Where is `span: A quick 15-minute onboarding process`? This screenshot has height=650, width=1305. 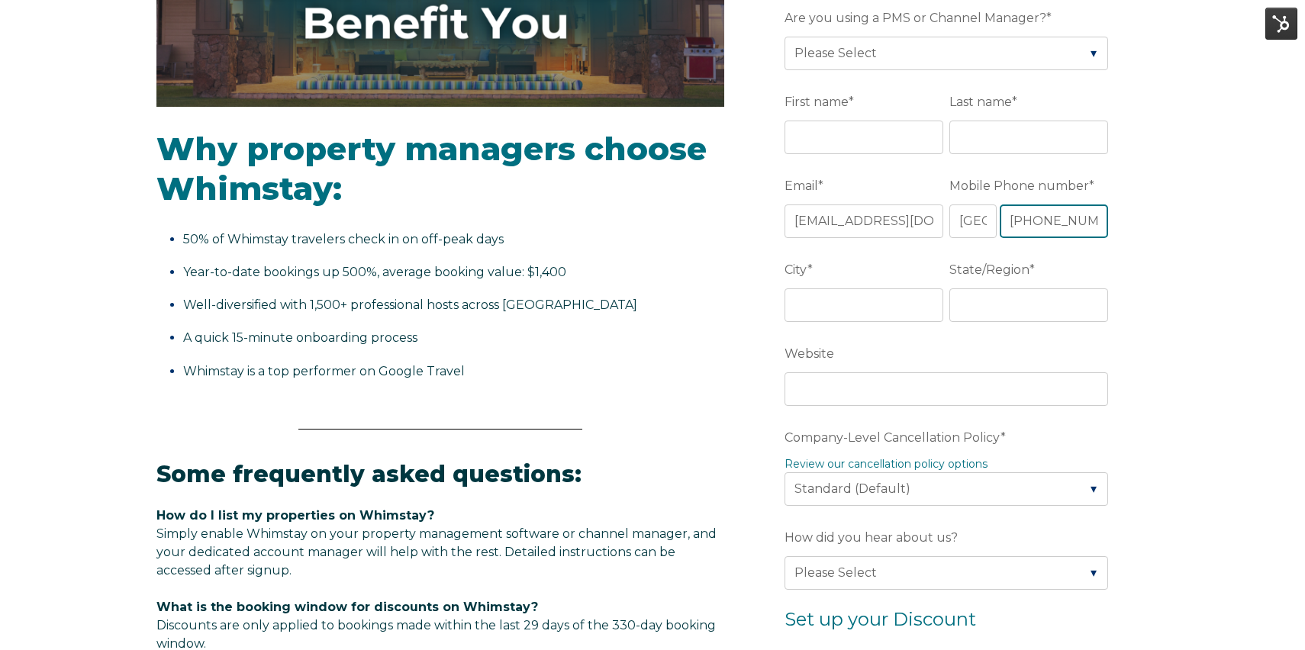 span: A quick 15-minute onboarding process is located at coordinates (300, 337).